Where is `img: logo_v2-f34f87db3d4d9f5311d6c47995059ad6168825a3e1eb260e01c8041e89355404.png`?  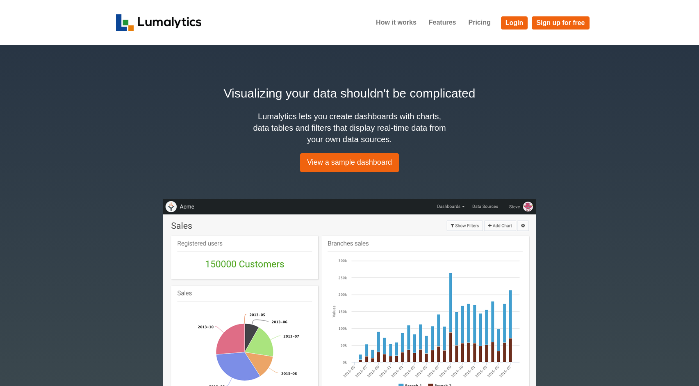
img: logo_v2-f34f87db3d4d9f5311d6c47995059ad6168825a3e1eb260e01c8041e89355404.png is located at coordinates (159, 23).